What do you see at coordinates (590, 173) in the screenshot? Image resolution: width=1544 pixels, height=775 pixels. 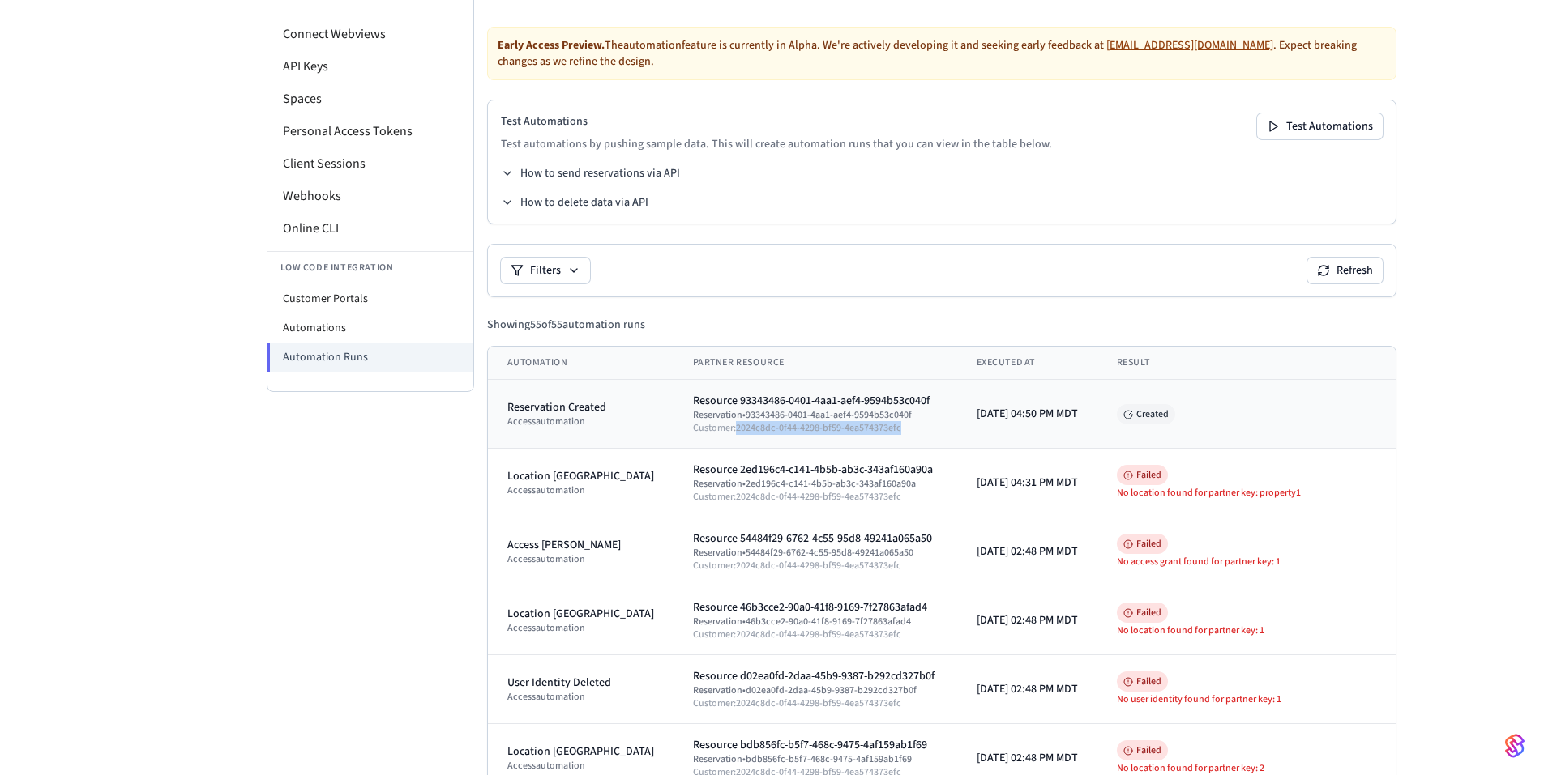 I see `button: How to send reservations via API` at bounding box center [590, 173].